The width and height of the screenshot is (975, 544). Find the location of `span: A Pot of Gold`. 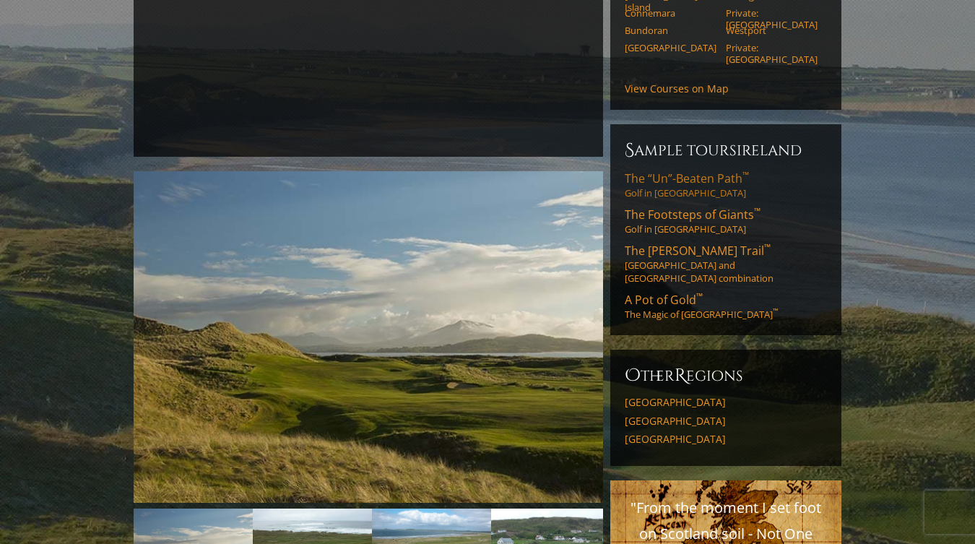

span: A Pot of Gold is located at coordinates (664, 300).